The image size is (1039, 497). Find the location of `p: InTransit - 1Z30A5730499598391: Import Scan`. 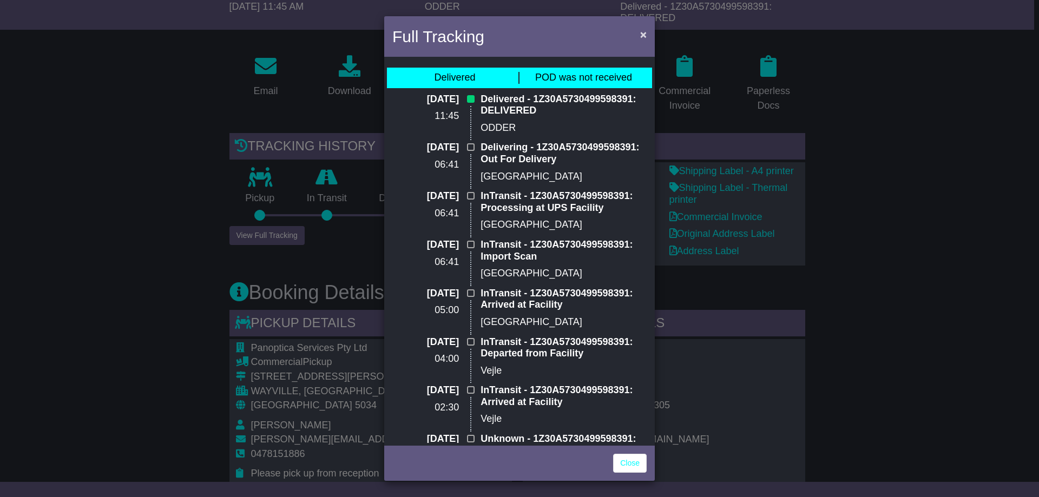

p: InTransit - 1Z30A5730499598391: Import Scan is located at coordinates (564, 251).